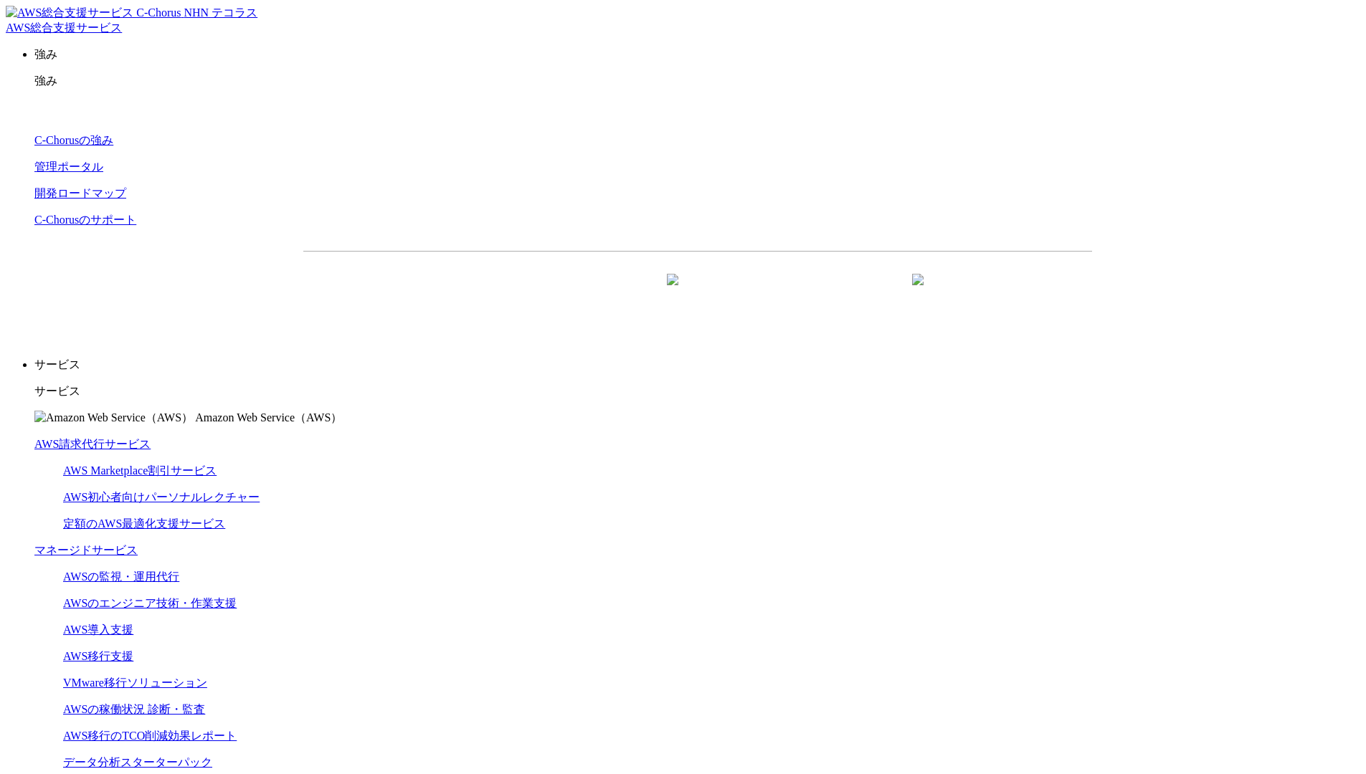 The width and height of the screenshot is (1366, 774). What do you see at coordinates (80, 193) in the screenshot?
I see `a: 開発ロードマップ` at bounding box center [80, 193].